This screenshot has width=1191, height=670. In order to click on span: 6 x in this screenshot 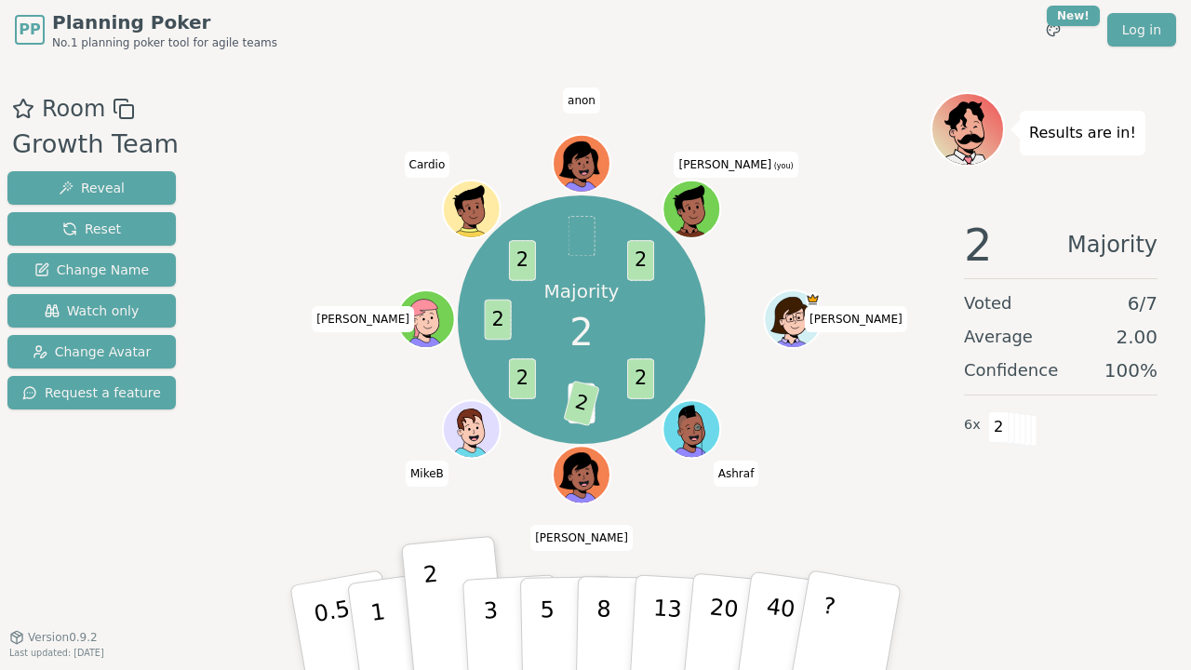, I will do `click(972, 425)`.